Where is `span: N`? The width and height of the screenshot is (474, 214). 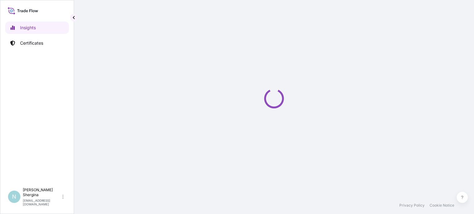 span: N is located at coordinates (14, 197).